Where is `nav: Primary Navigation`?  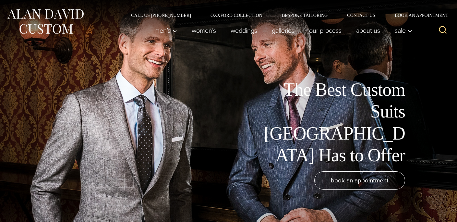
nav: Primary Navigation is located at coordinates (281, 30).